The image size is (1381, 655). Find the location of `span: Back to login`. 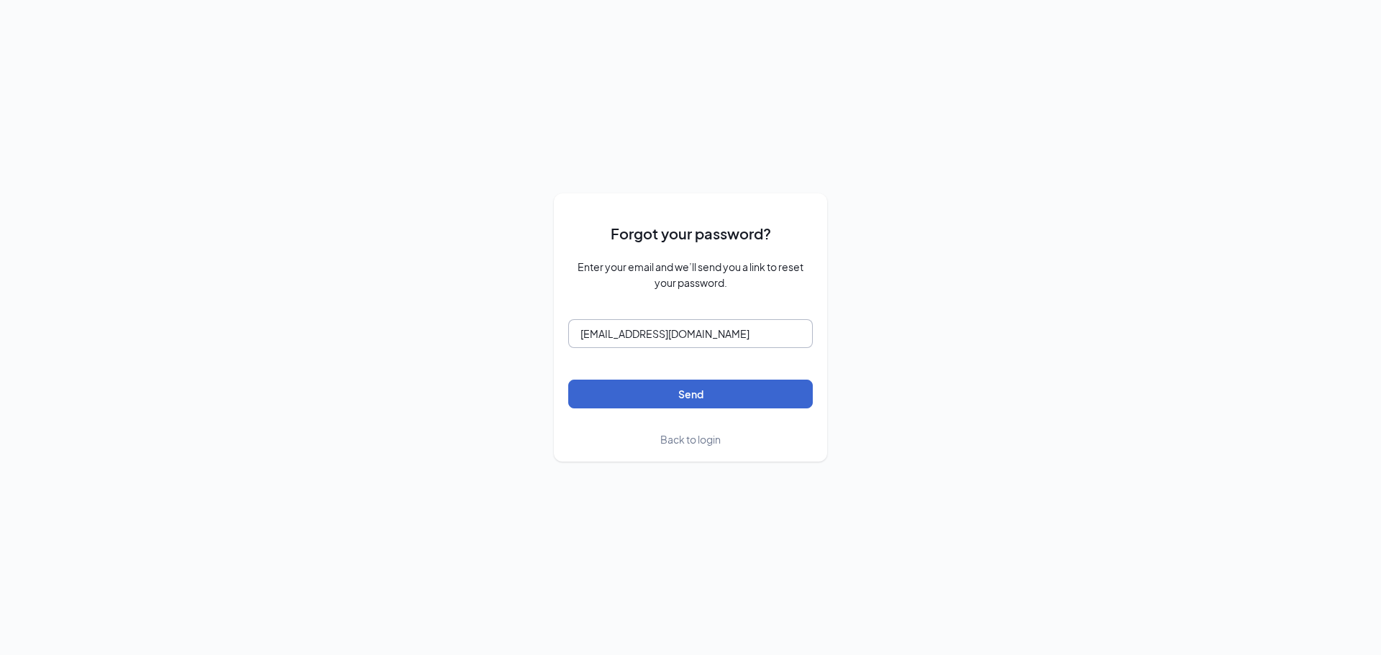

span: Back to login is located at coordinates (690, 439).